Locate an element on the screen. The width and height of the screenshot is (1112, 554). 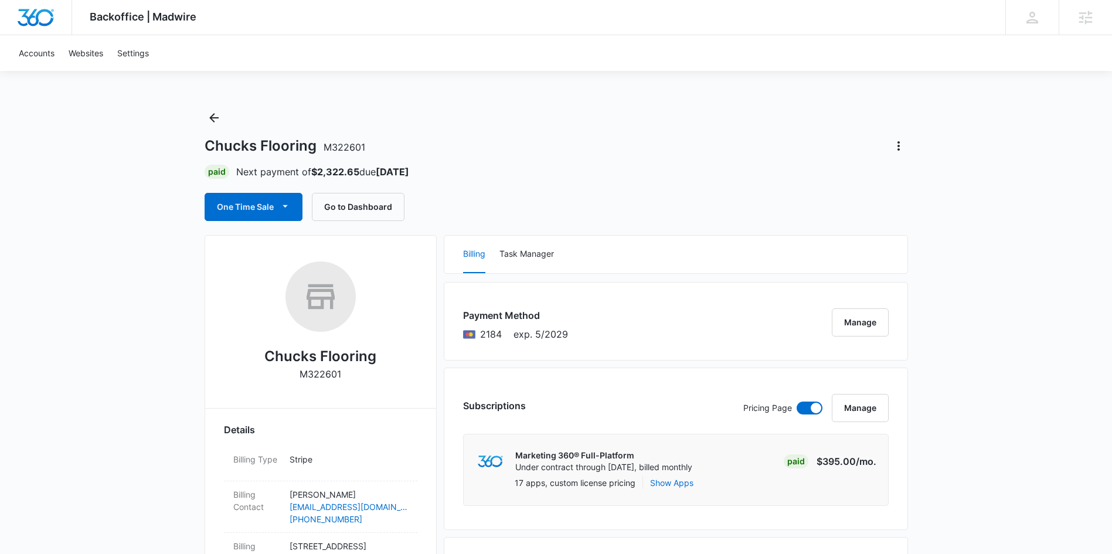
p: Stripe is located at coordinates (349, 459).